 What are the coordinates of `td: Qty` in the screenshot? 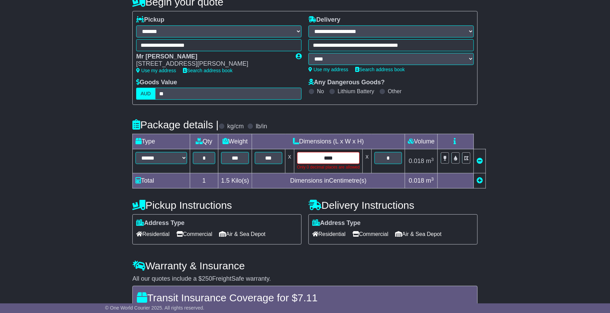 It's located at (204, 142).